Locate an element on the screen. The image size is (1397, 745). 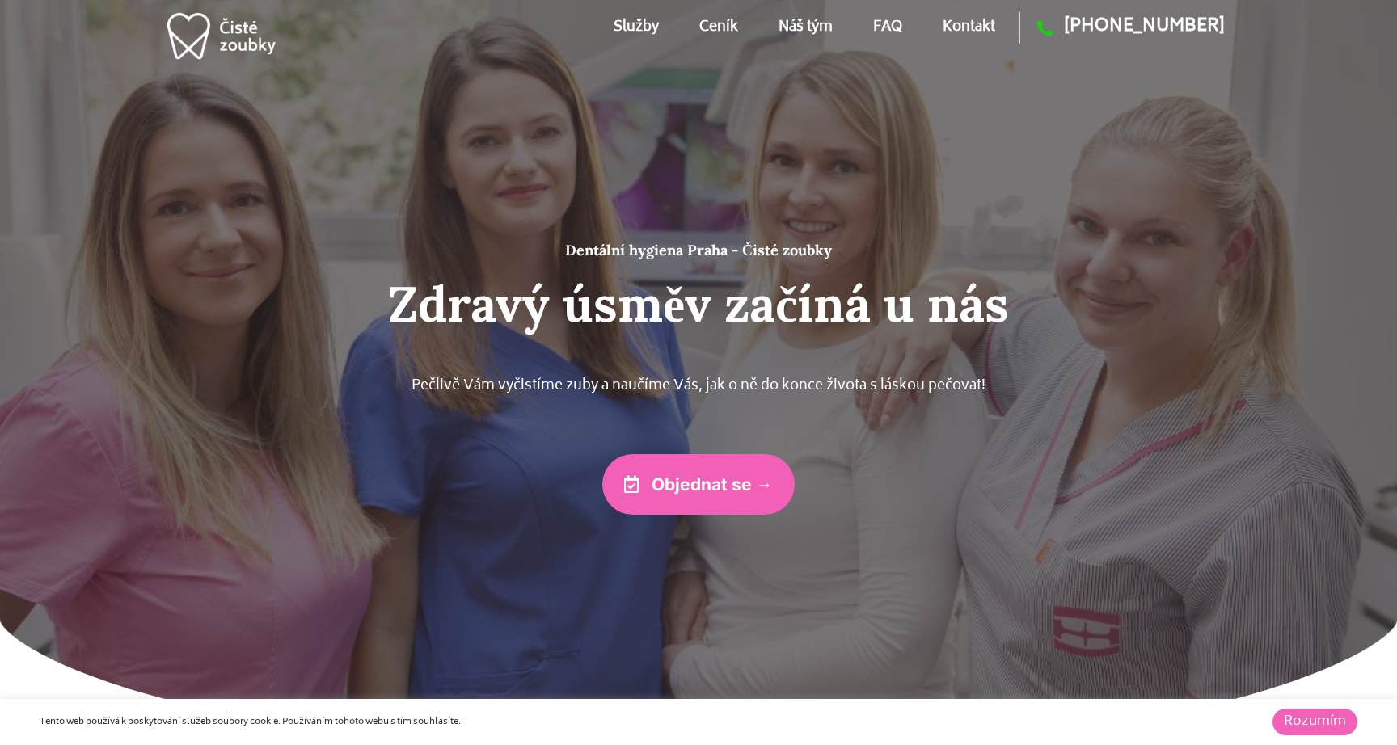
h1: Dentální hygiena Praha - Čisté zoubky is located at coordinates (698, 251).